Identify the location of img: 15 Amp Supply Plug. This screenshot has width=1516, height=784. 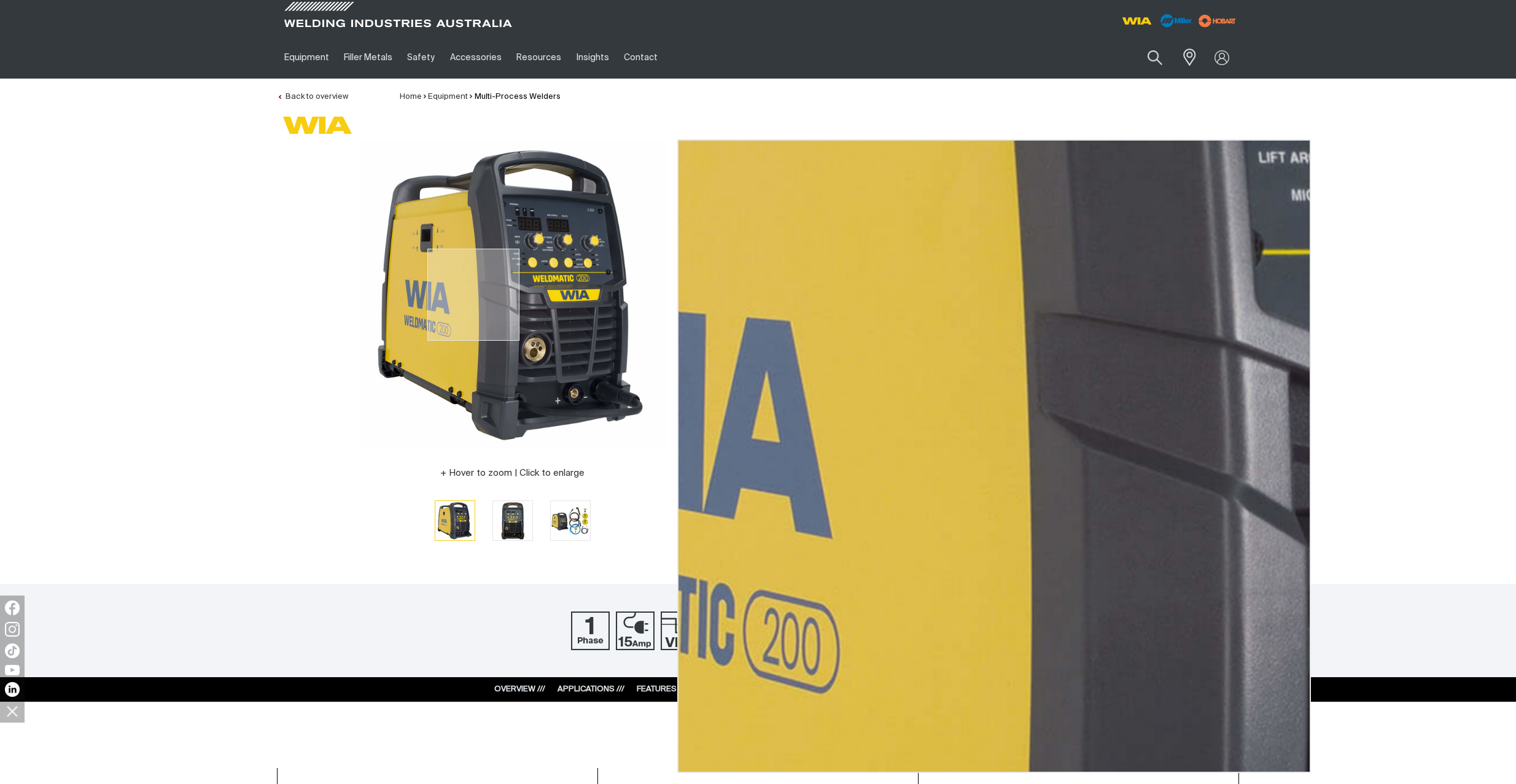
(634, 630).